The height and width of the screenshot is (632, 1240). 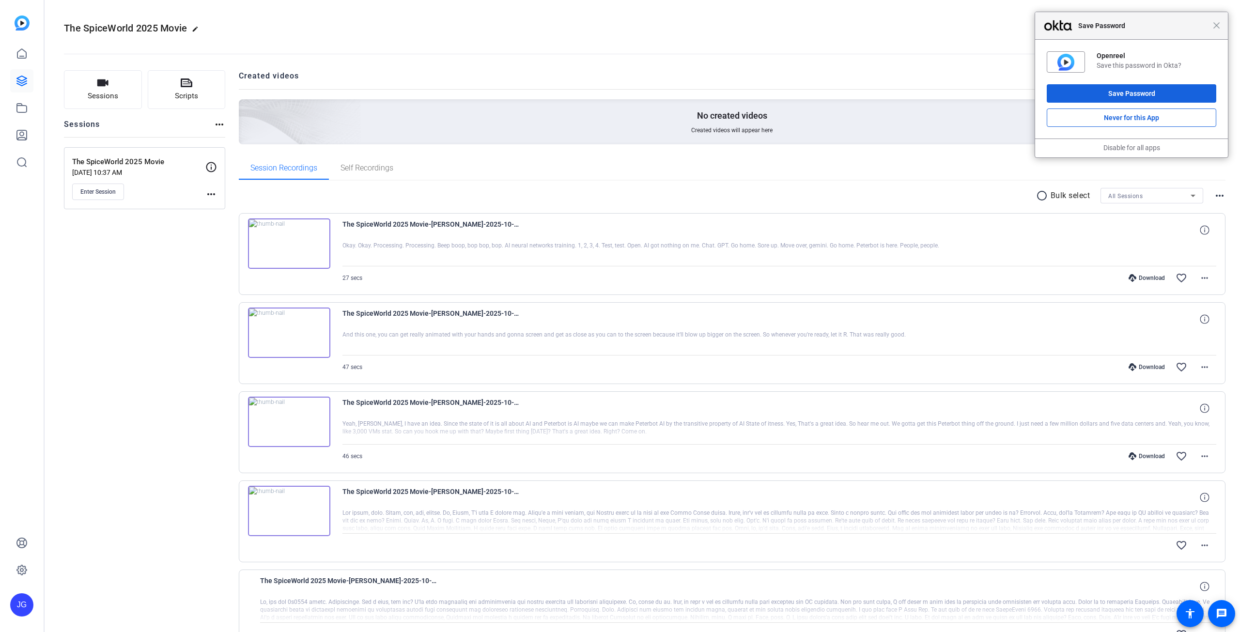 What do you see at coordinates (367, 168) in the screenshot?
I see `span: Self Recordings` at bounding box center [367, 168].